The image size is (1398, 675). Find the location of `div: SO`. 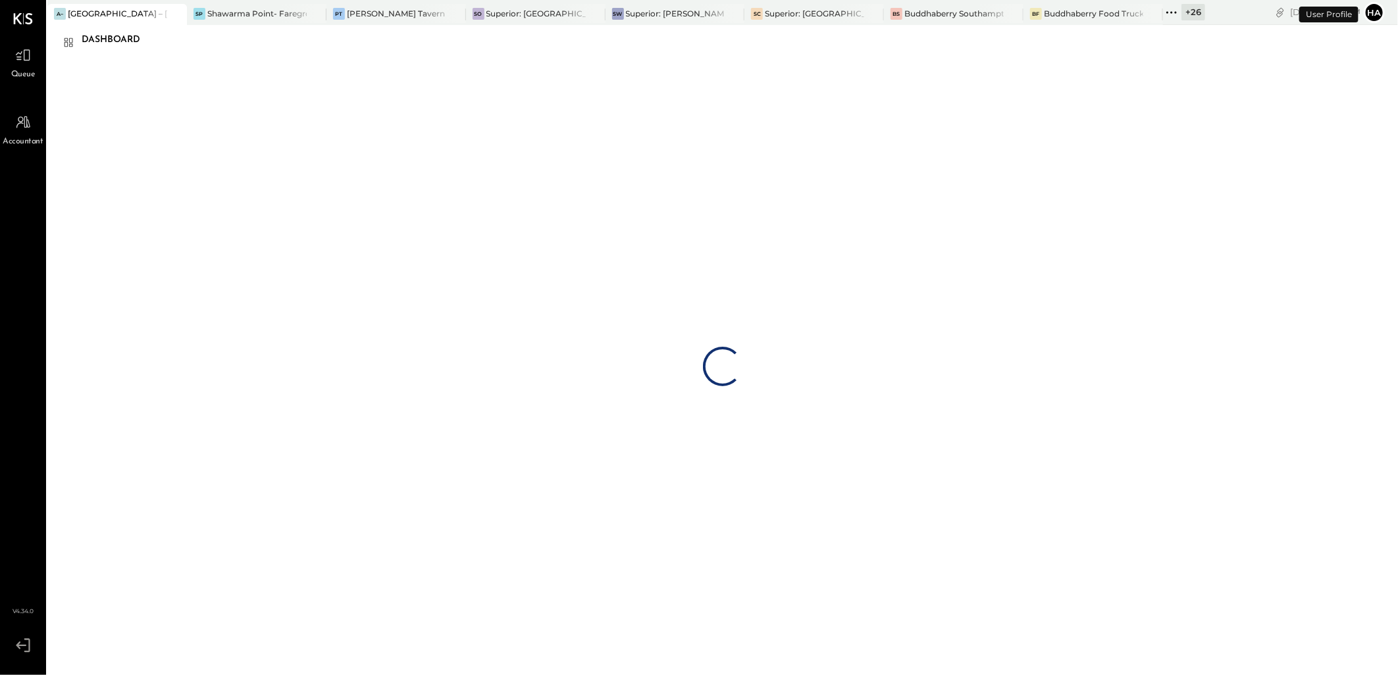

div: SO is located at coordinates (478, 14).